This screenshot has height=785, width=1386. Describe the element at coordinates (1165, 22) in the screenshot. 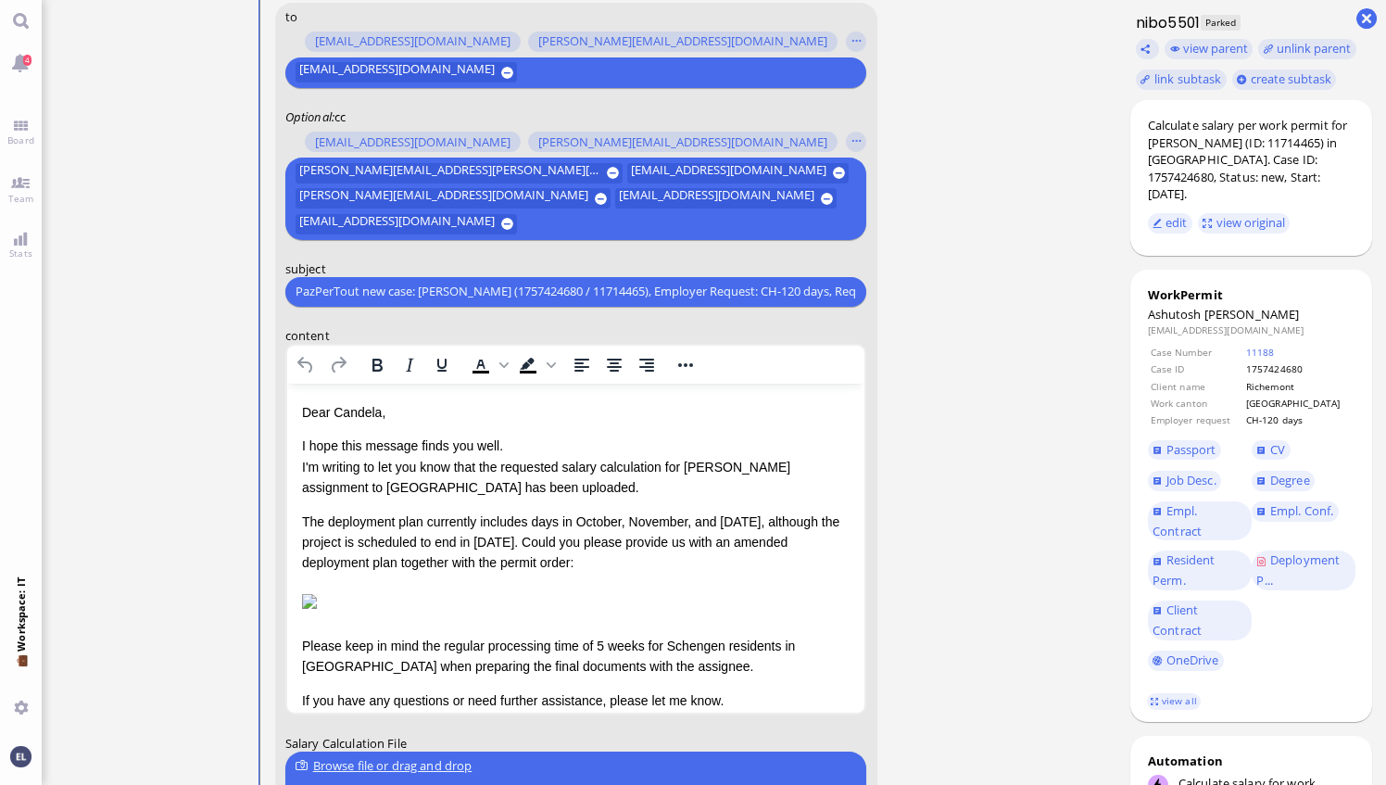

I see `h1: nibo5501` at that location.